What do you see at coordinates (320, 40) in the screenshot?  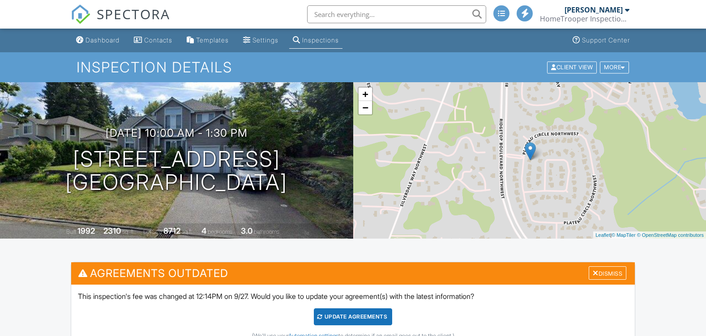 I see `div: Inspections` at bounding box center [320, 40].